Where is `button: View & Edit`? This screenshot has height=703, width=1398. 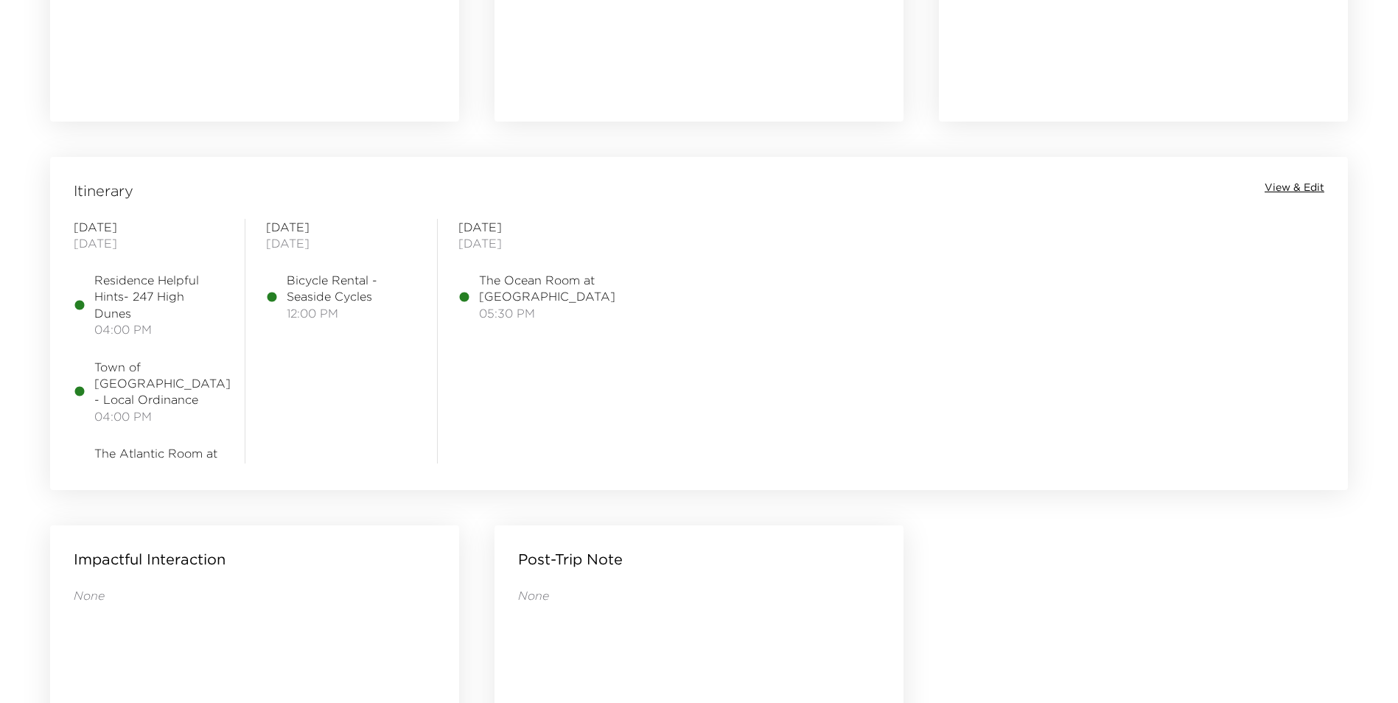 button: View & Edit is located at coordinates (1294, 188).